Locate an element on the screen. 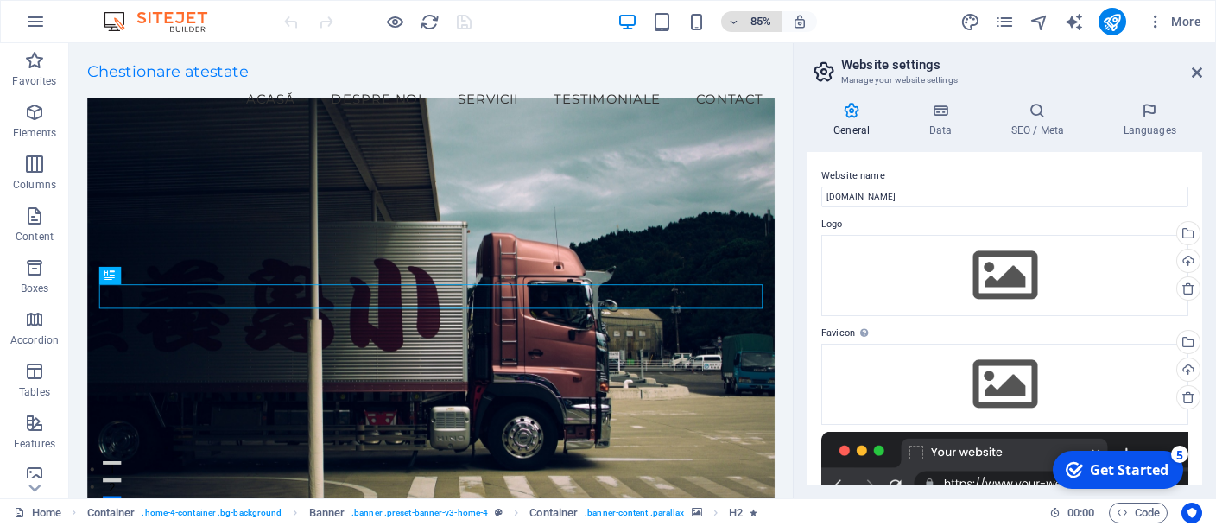 Image resolution: width=1216 pixels, height=526 pixels. h3: Manage your website settings is located at coordinates (1004, 80).